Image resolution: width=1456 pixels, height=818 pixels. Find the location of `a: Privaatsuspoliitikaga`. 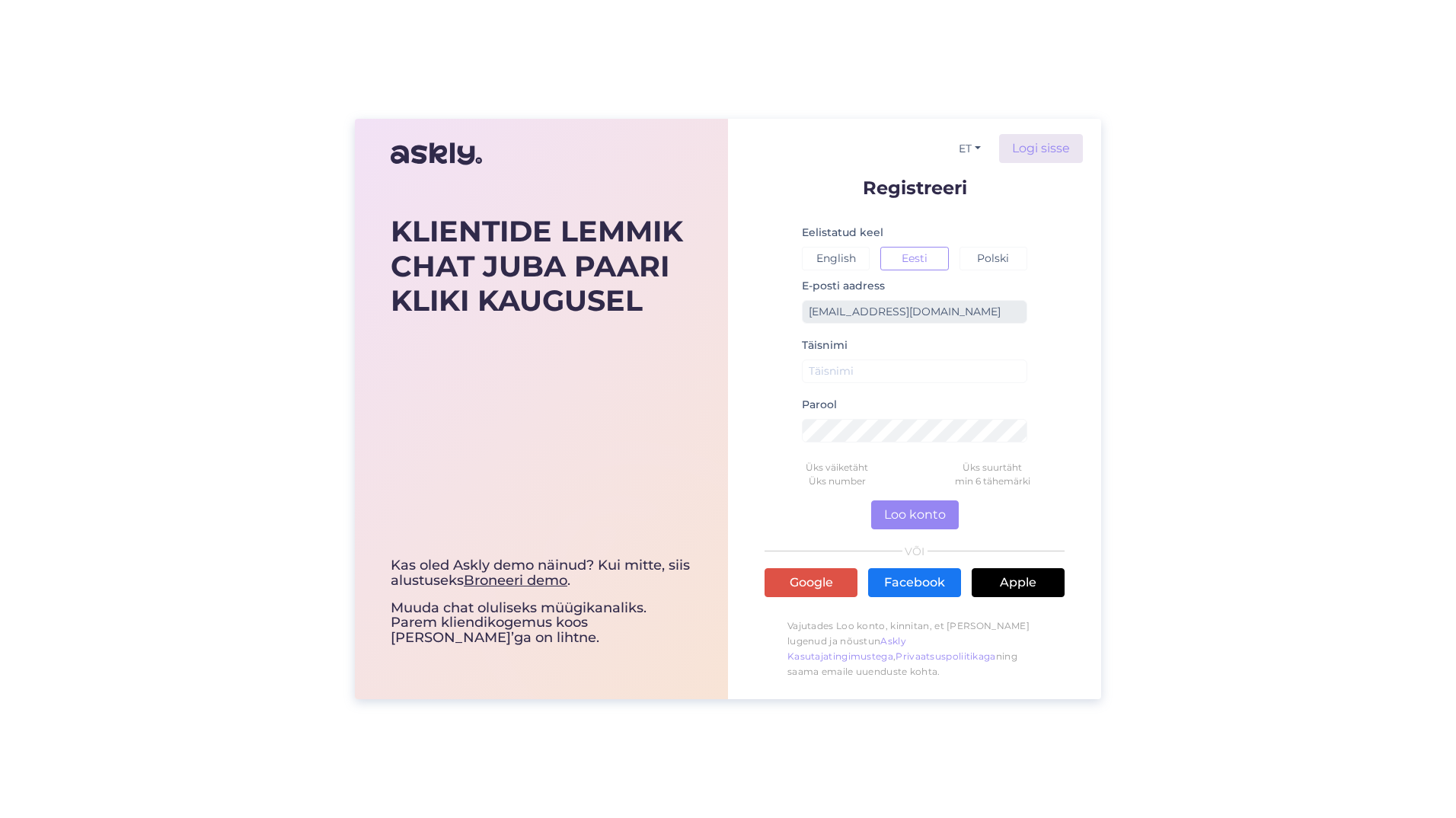

a: Privaatsuspoliitikaga is located at coordinates (946, 655).